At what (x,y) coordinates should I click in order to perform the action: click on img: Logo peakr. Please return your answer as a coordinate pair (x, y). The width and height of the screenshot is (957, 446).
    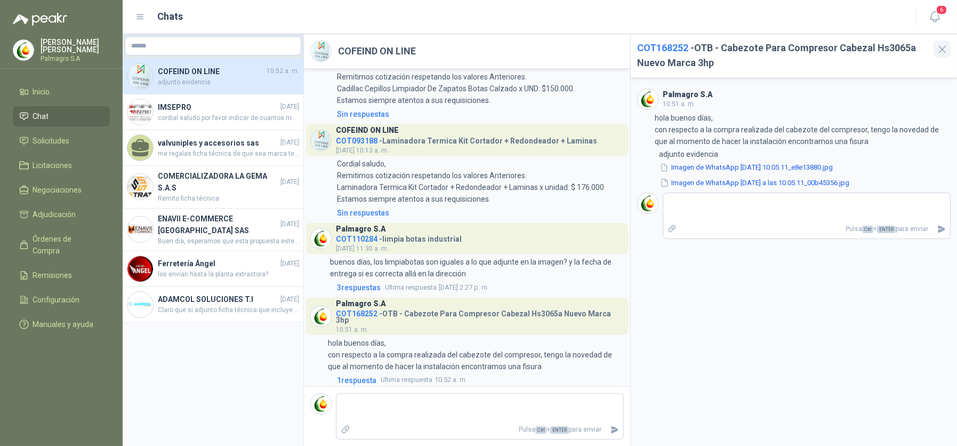
    Looking at the image, I should click on (40, 19).